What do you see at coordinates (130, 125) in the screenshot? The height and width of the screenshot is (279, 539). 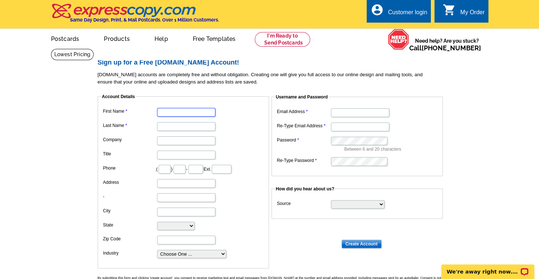 I see `label: Last Name` at bounding box center [130, 125].